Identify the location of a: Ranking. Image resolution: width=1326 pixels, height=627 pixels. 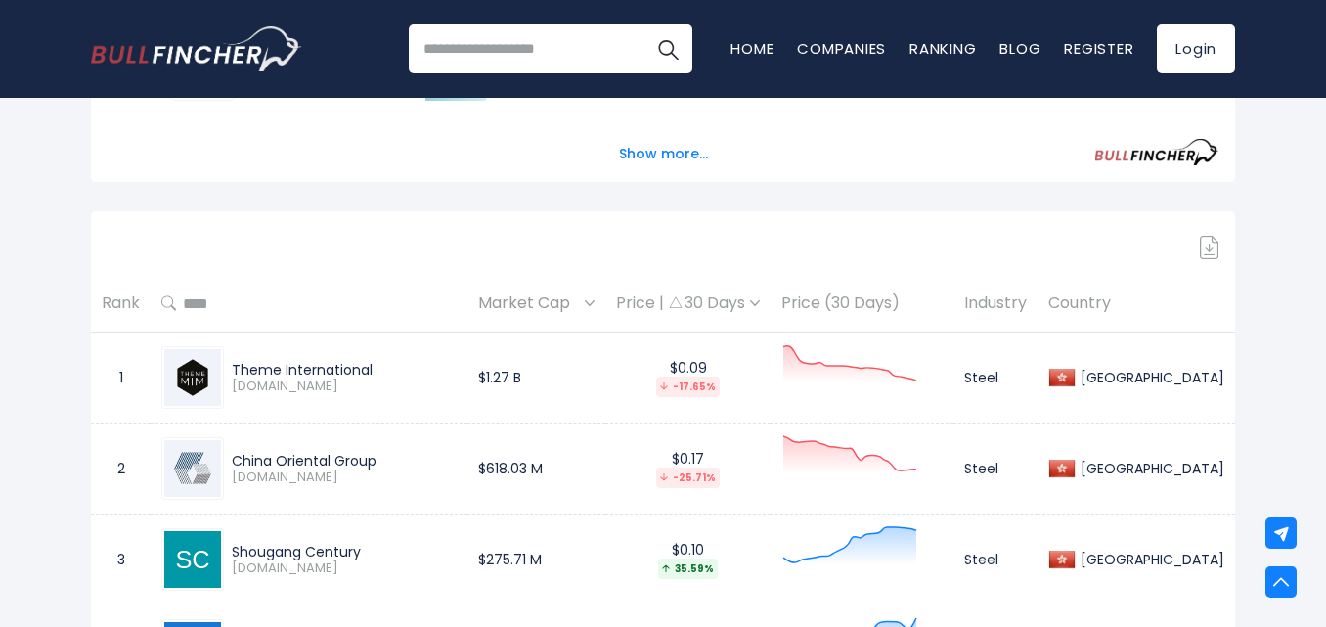
(942, 48).